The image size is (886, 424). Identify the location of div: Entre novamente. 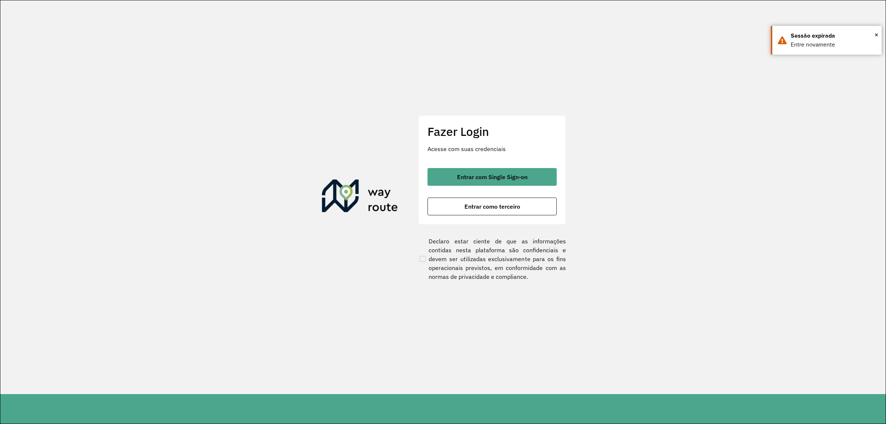
(833, 45).